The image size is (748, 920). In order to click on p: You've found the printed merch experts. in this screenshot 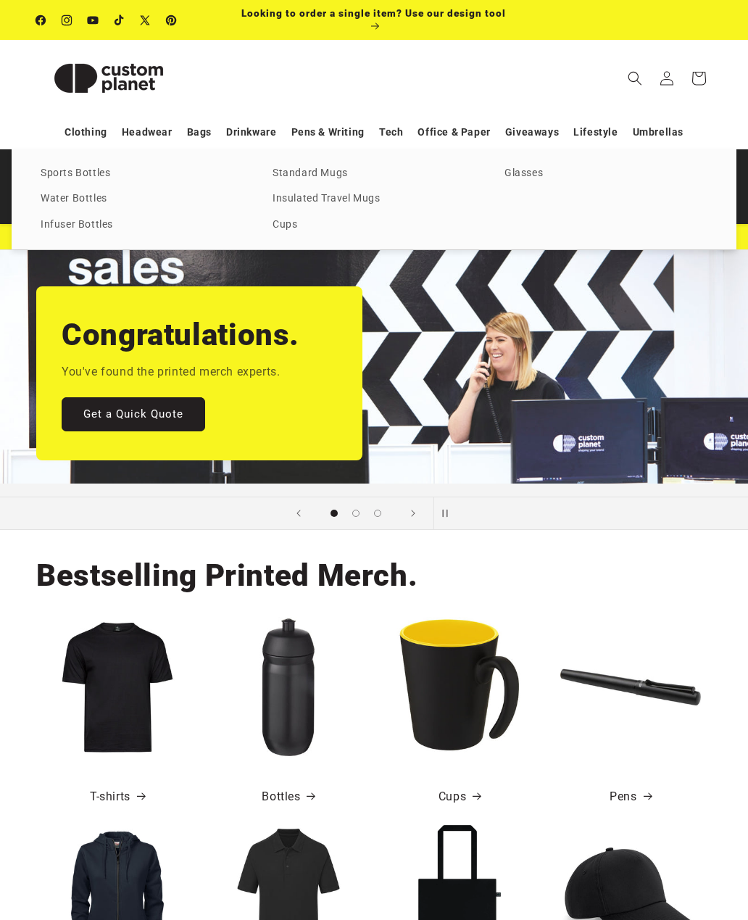, I will do `click(170, 372)`.